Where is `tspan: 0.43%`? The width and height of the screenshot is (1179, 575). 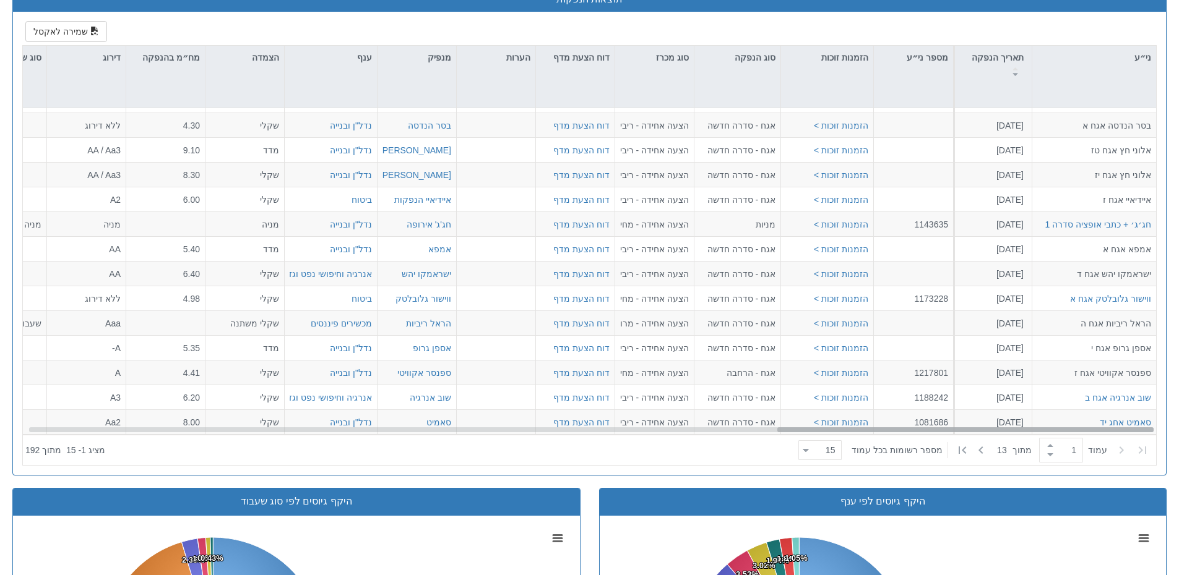 tspan: 0.43% is located at coordinates (212, 558).